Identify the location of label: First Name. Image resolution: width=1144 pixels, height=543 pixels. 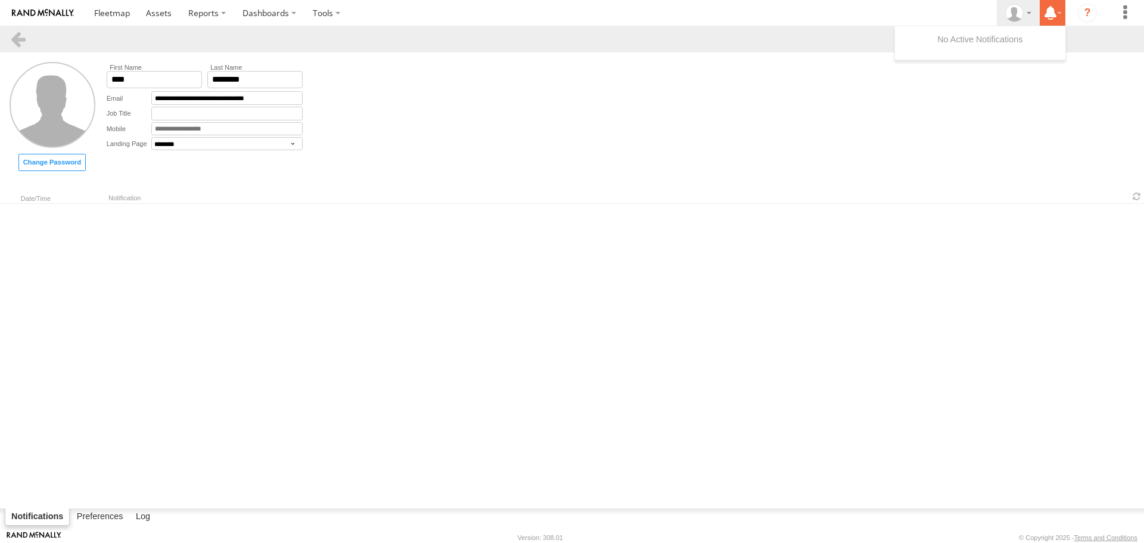
(154, 67).